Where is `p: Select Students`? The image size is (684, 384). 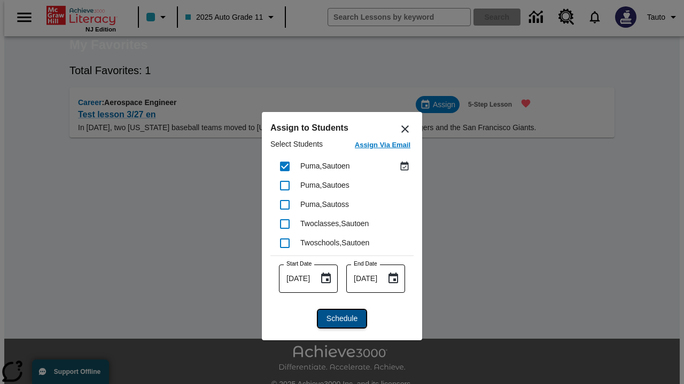 p: Select Students is located at coordinates (296, 146).